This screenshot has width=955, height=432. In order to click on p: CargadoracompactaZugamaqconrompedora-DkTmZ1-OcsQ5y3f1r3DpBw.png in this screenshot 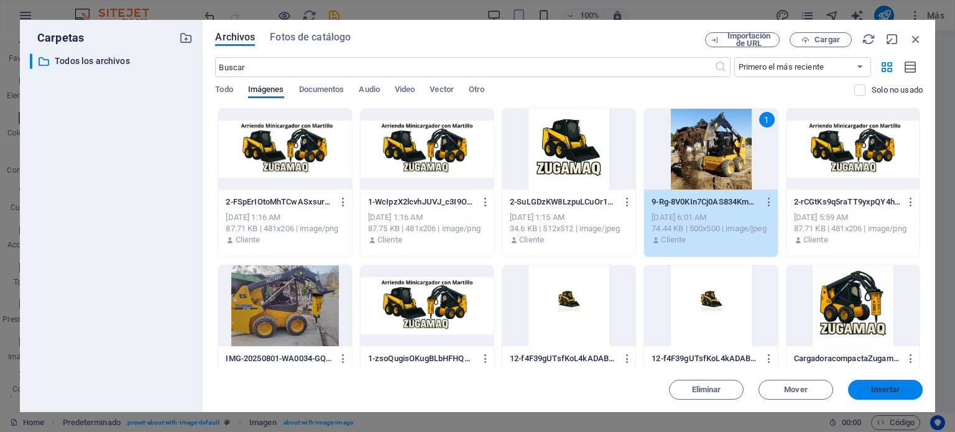, I will do `click(847, 359)`.